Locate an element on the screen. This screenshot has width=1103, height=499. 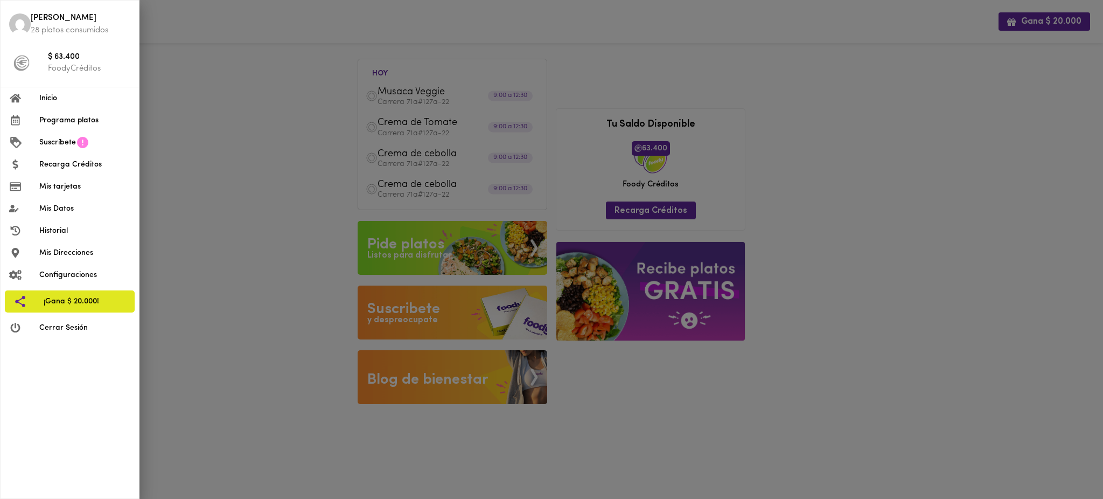
img: foody-creditos-black.png is located at coordinates (22, 63).